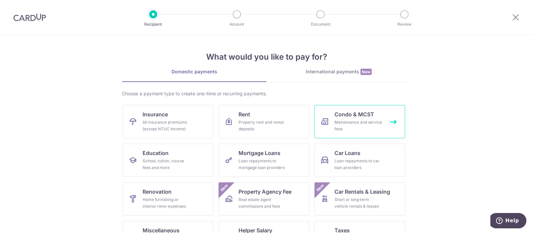 Image resolution: width=533 pixels, height=233 pixels. Describe the element at coordinates (157, 192) in the screenshot. I see `span: Renovation` at that location.